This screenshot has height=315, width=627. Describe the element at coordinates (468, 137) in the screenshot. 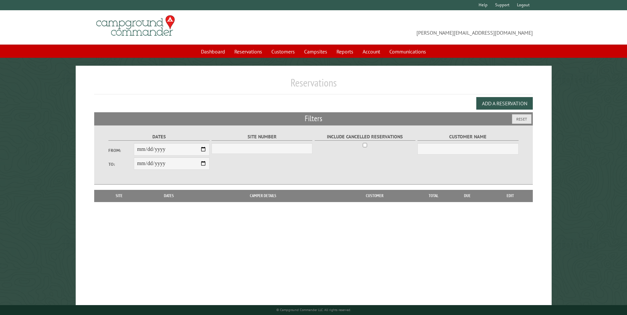

I see `label: Customer Name` at that location.